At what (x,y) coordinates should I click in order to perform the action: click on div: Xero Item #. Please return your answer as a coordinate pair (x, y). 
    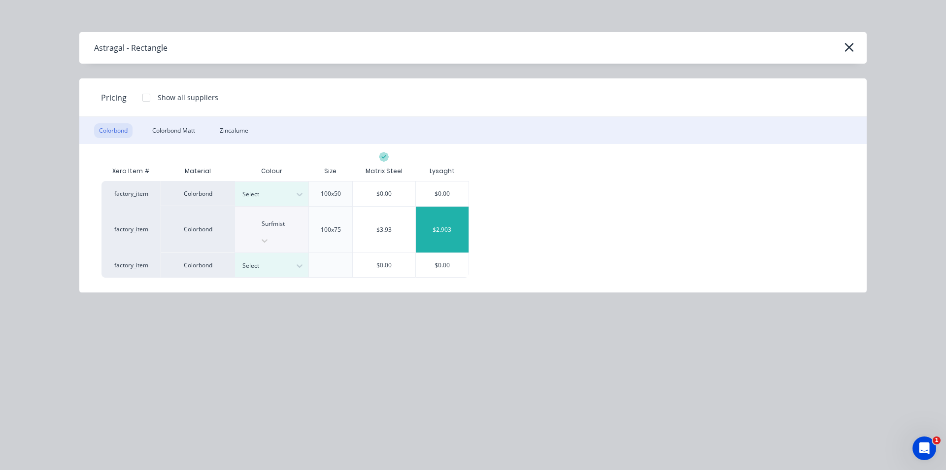
    Looking at the image, I should click on (131, 171).